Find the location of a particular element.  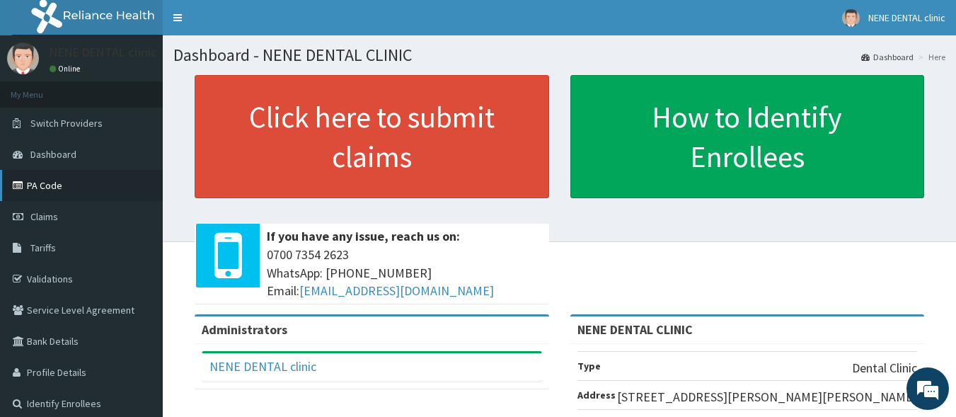

b: If you have any issue, reach us on: is located at coordinates (363, 236).